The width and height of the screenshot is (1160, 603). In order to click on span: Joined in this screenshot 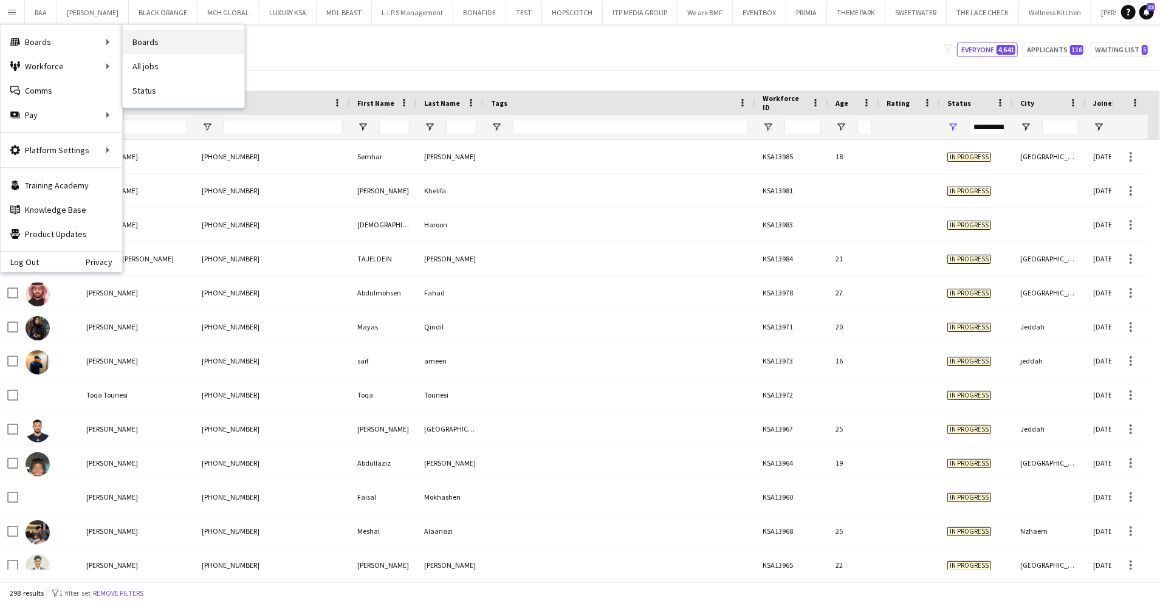, I will do `click(1104, 103)`.